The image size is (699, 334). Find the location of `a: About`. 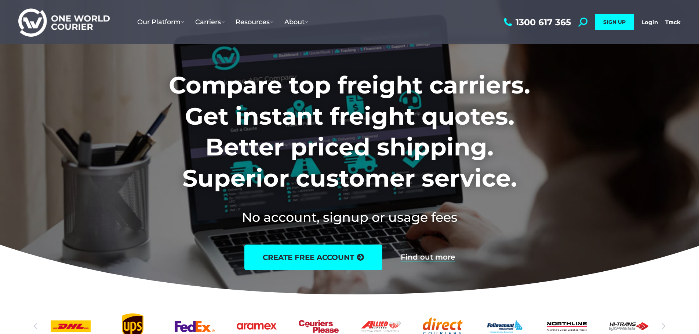

a: About is located at coordinates (296, 22).